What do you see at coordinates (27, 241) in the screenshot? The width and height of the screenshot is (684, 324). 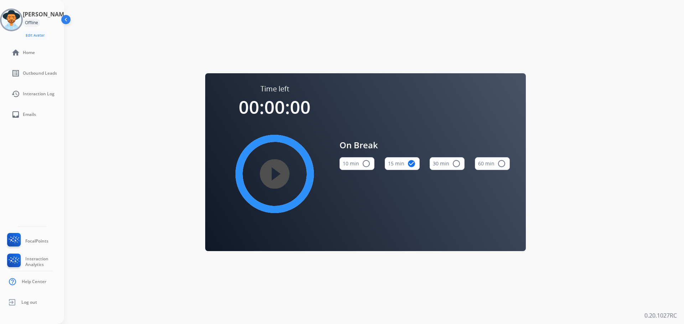 I see `a: FocalPoints` at bounding box center [27, 241].